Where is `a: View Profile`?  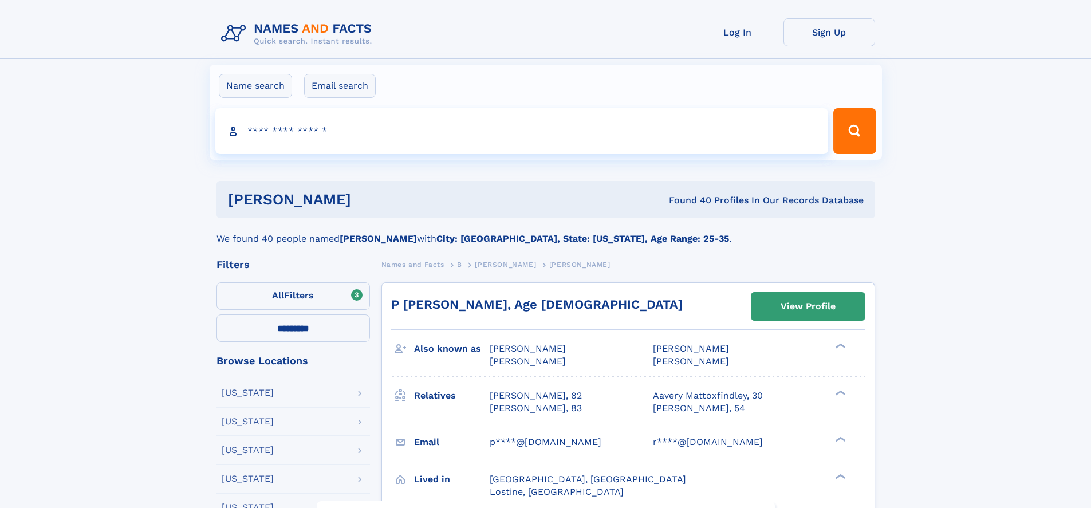 a: View Profile is located at coordinates (808, 306).